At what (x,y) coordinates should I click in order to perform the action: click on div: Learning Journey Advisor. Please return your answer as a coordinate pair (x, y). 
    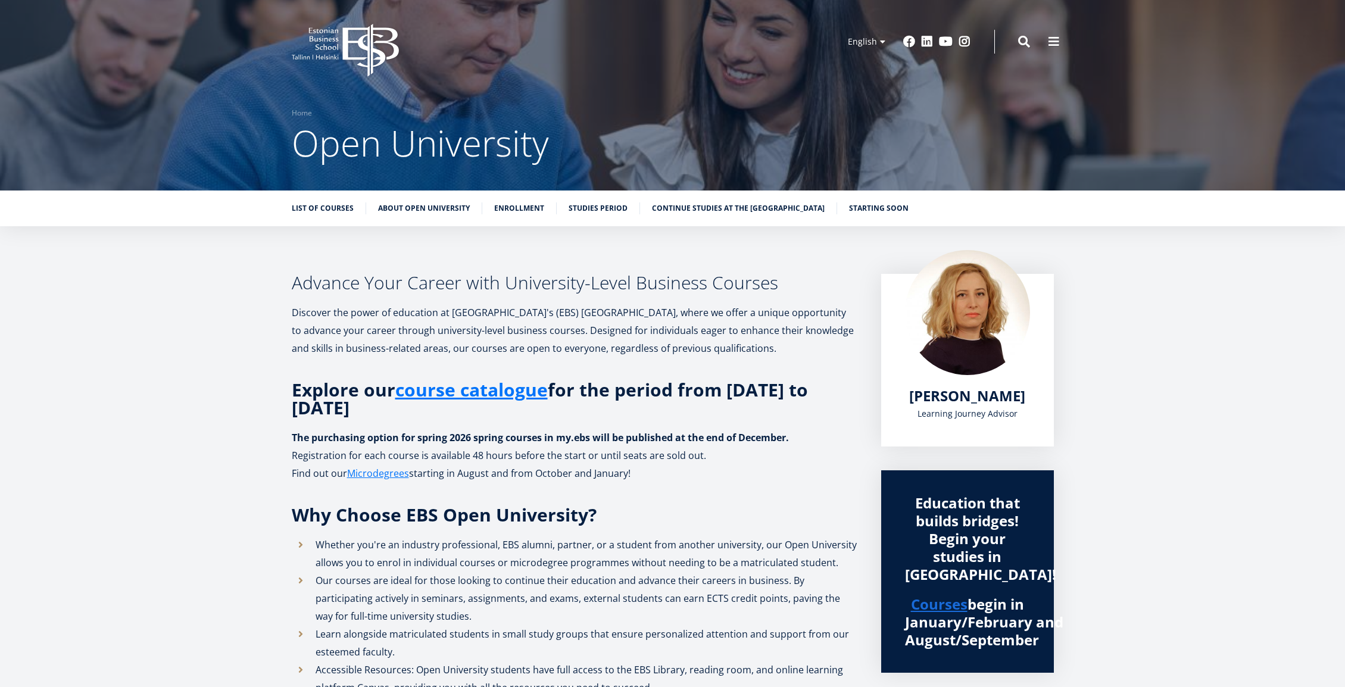
    Looking at the image, I should click on (968, 414).